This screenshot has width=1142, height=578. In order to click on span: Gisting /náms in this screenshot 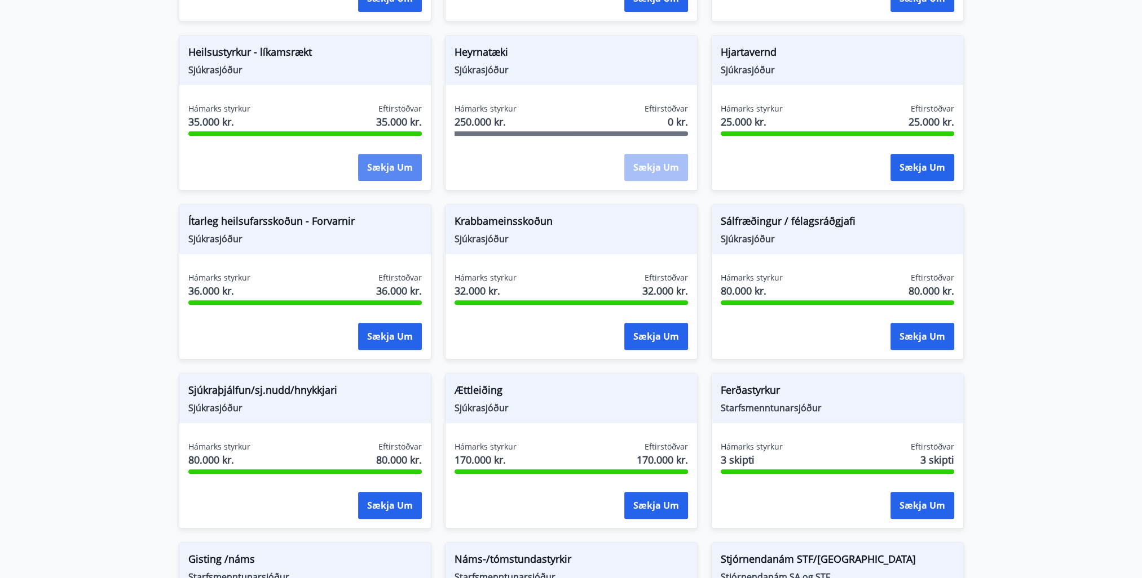, I will do `click(305, 562)`.